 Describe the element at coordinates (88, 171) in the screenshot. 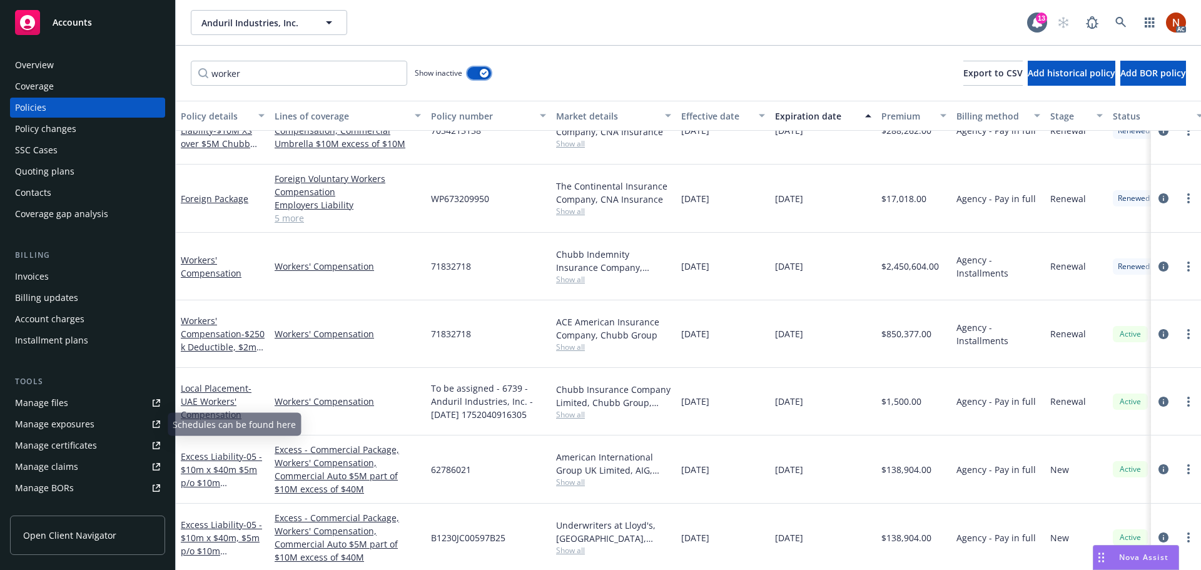

I see `a: Quoting plans` at that location.